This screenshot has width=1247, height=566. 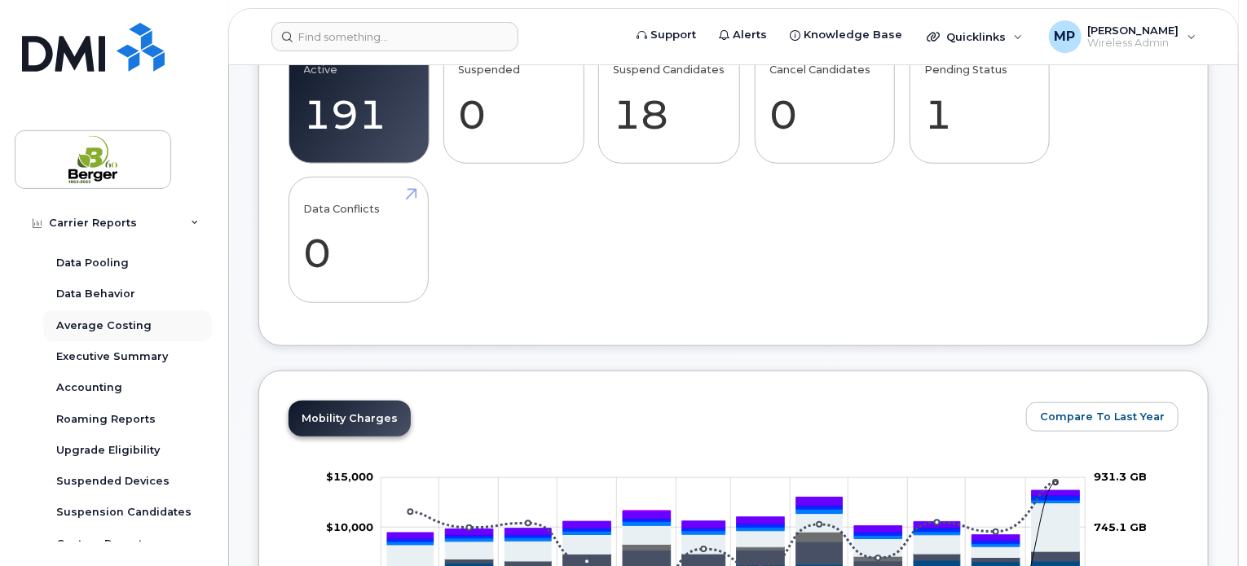 I want to click on button: Compare To Last Year, so click(x=1102, y=417).